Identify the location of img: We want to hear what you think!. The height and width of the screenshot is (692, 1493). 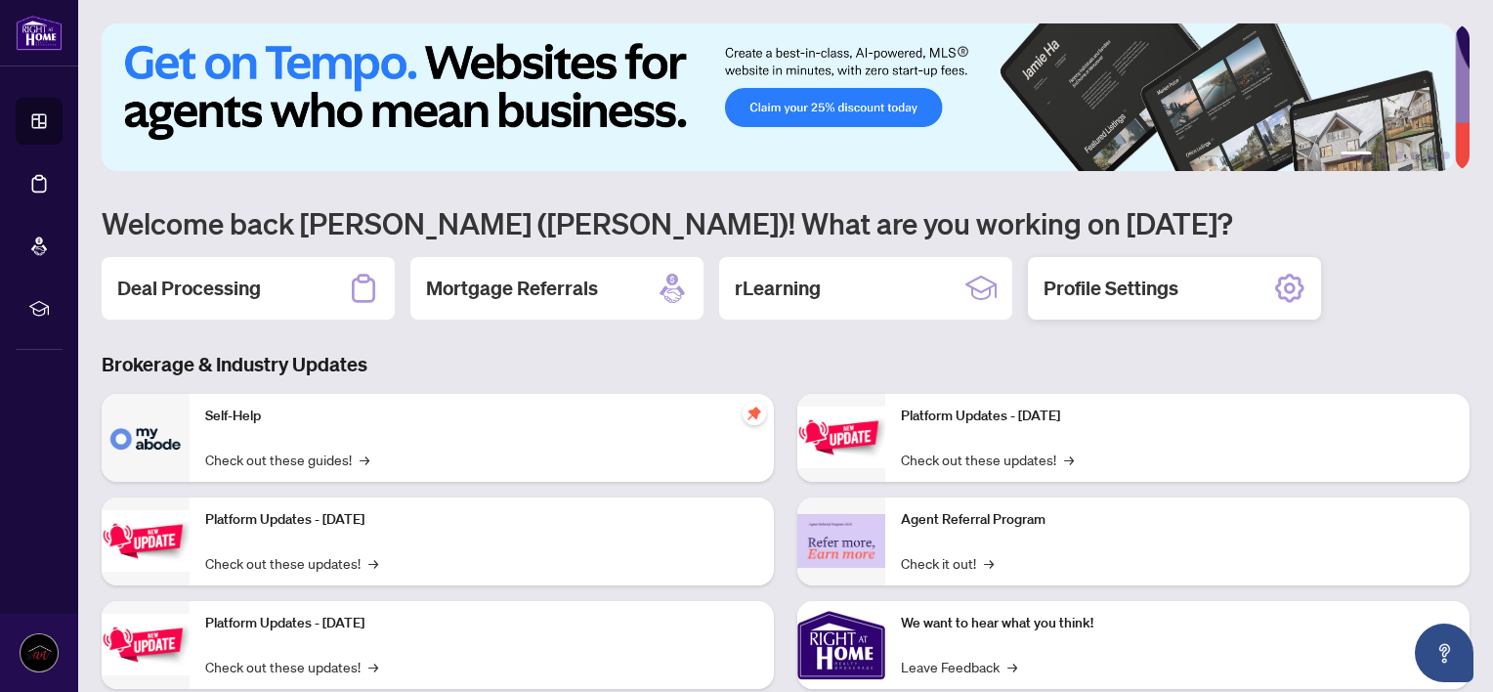
(841, 645).